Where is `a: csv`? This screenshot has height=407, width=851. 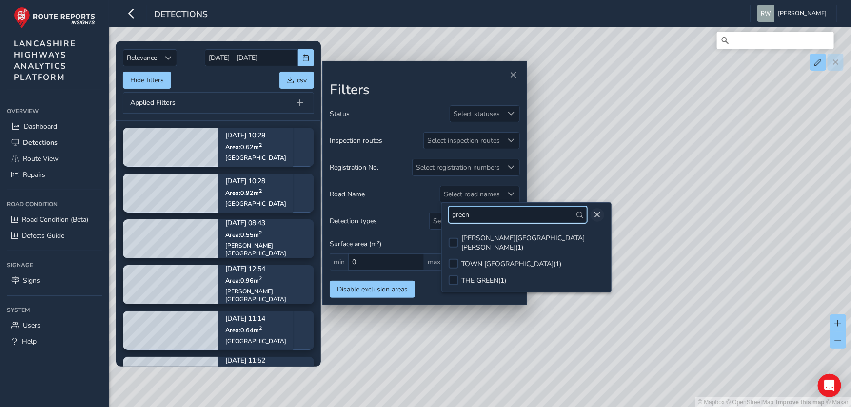
a: csv is located at coordinates (296, 80).